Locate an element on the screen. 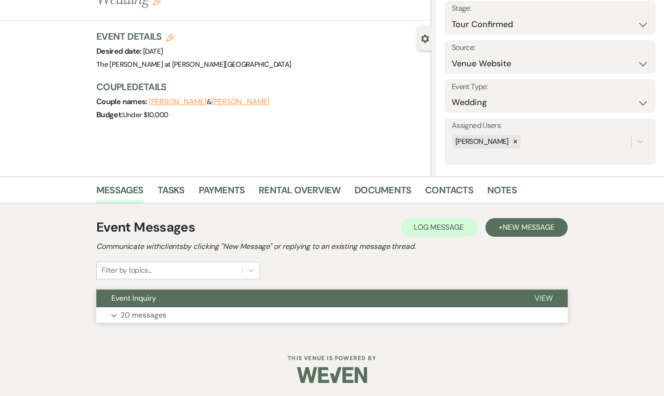  button: +New Message is located at coordinates (526, 228).